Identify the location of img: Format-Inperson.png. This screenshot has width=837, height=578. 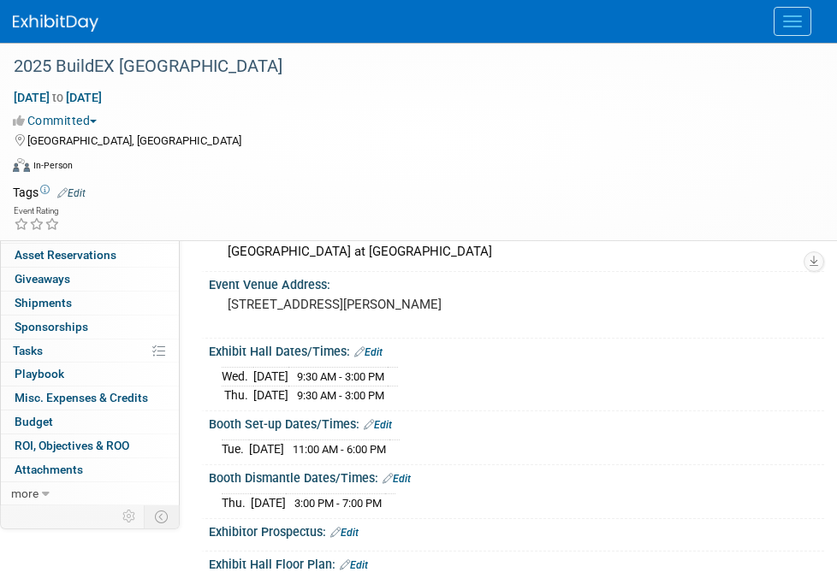
(21, 165).